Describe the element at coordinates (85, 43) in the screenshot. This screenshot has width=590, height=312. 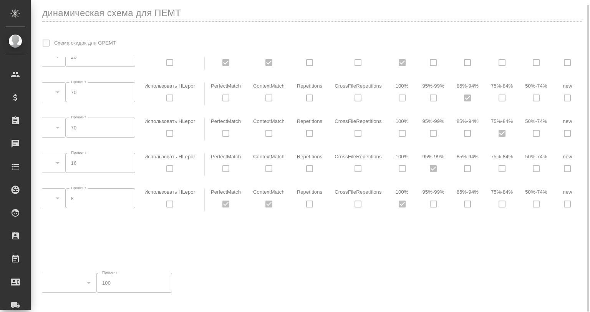
I see `span: Схема скидок для GPEMT` at that location.